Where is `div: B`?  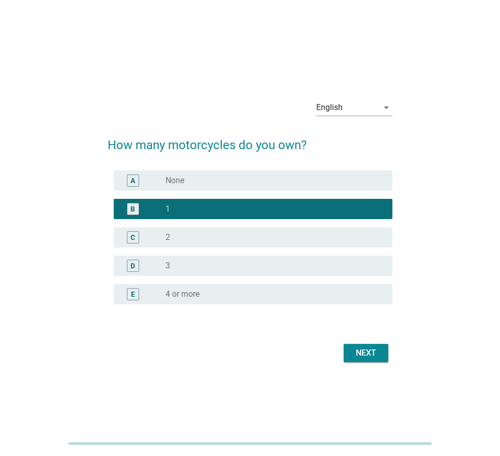 div: B is located at coordinates (132, 209).